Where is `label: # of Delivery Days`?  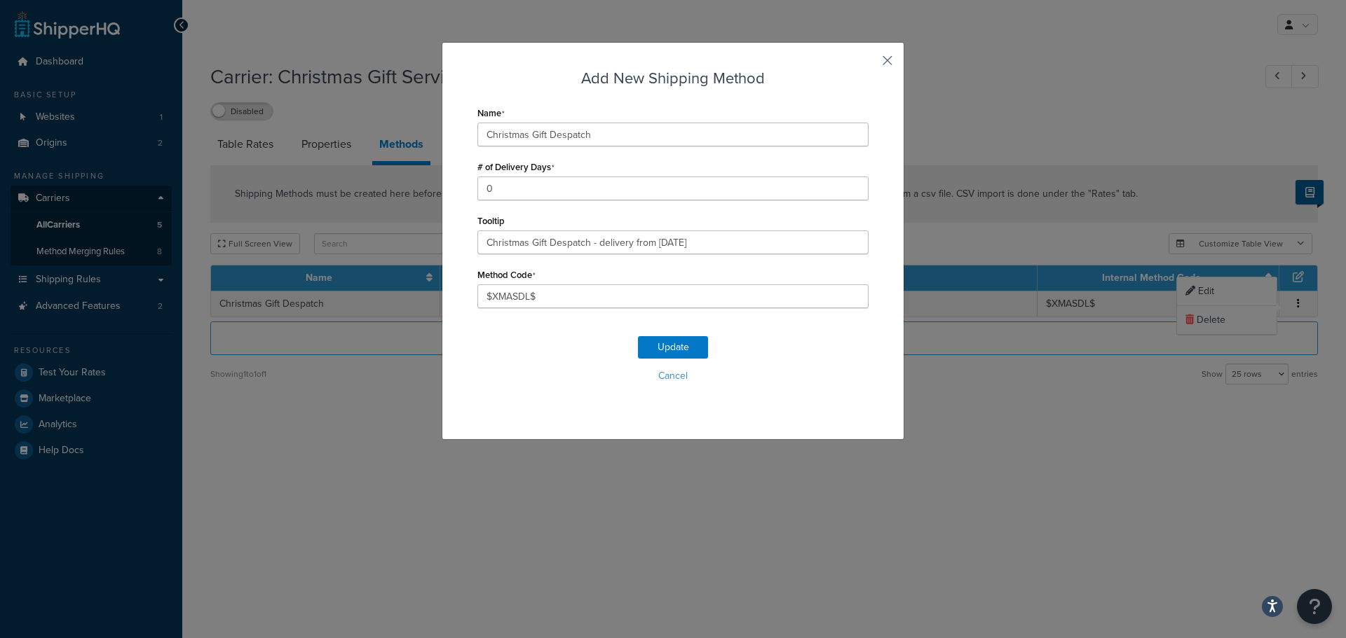 label: # of Delivery Days is located at coordinates (516, 168).